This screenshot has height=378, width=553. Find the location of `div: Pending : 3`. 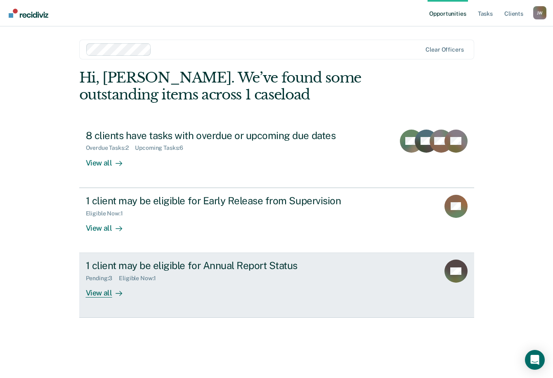

div: Pending : 3 is located at coordinates (102, 278).